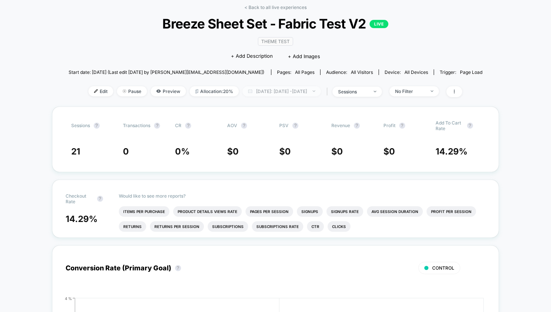 This screenshot has height=312, width=551. I want to click on li: Profit Per Session, so click(451, 211).